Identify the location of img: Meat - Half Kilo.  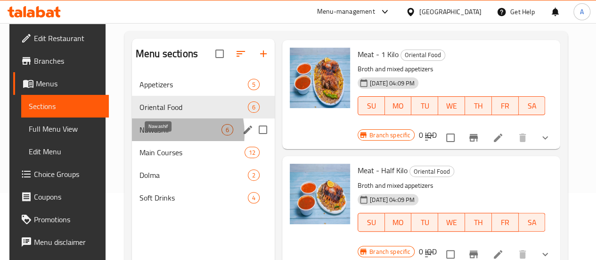
(320, 194).